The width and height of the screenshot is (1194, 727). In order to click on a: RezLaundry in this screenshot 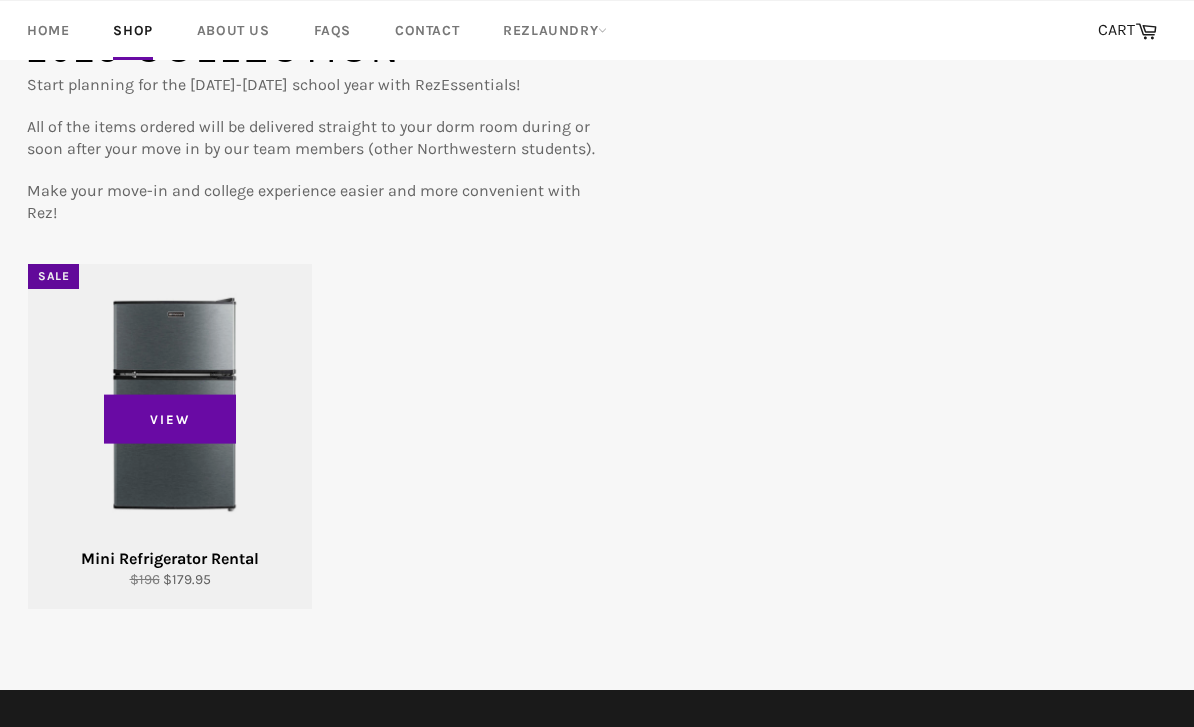, I will do `click(555, 30)`.